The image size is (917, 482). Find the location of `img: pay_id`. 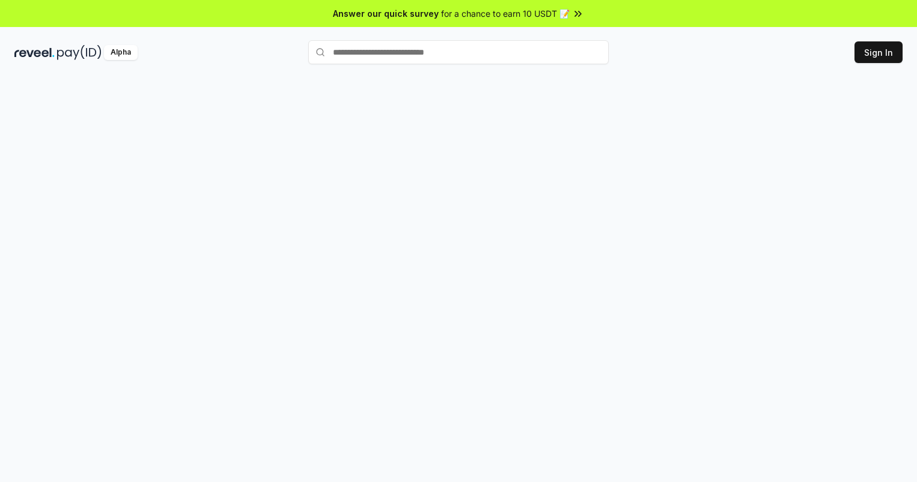

img: pay_id is located at coordinates (79, 52).